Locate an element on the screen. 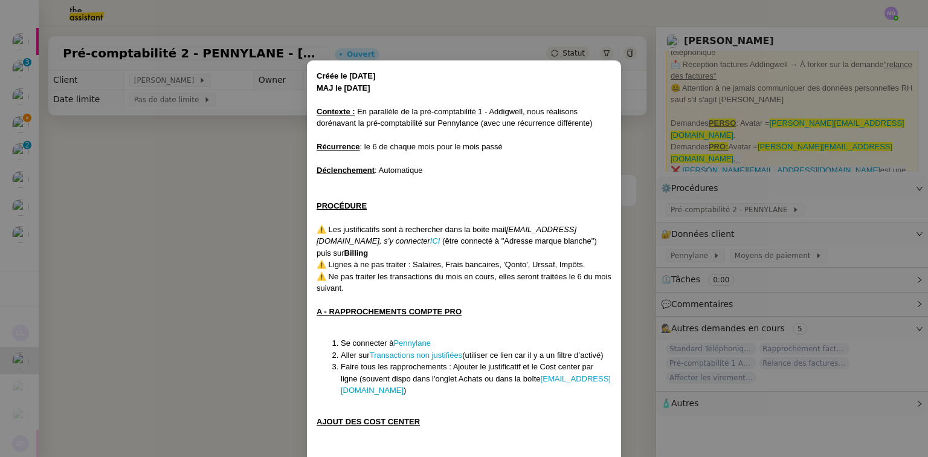 The width and height of the screenshot is (928, 457). span: ⚠️ Ne pas traiter les transactions du mois en cours, elles seront traitées le 6 du mois suivant. is located at coordinates (464, 282).